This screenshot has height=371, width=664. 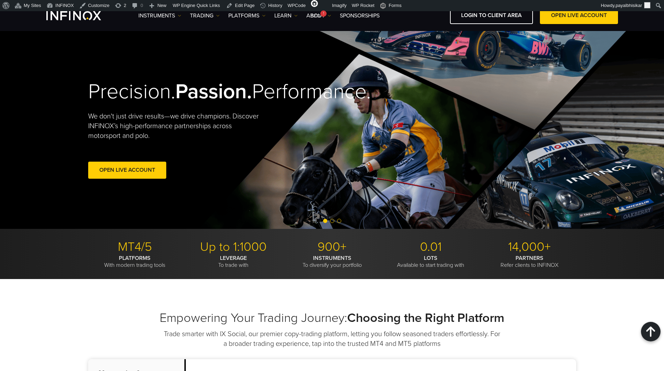 What do you see at coordinates (431, 247) in the screenshot?
I see `p: 0.01` at bounding box center [431, 247].